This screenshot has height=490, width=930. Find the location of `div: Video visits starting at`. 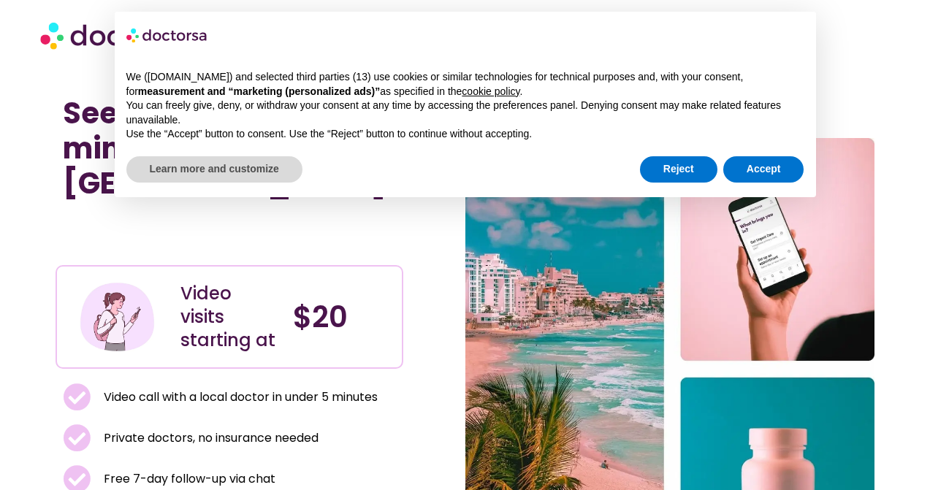

div: Video visits starting at is located at coordinates (229, 317).